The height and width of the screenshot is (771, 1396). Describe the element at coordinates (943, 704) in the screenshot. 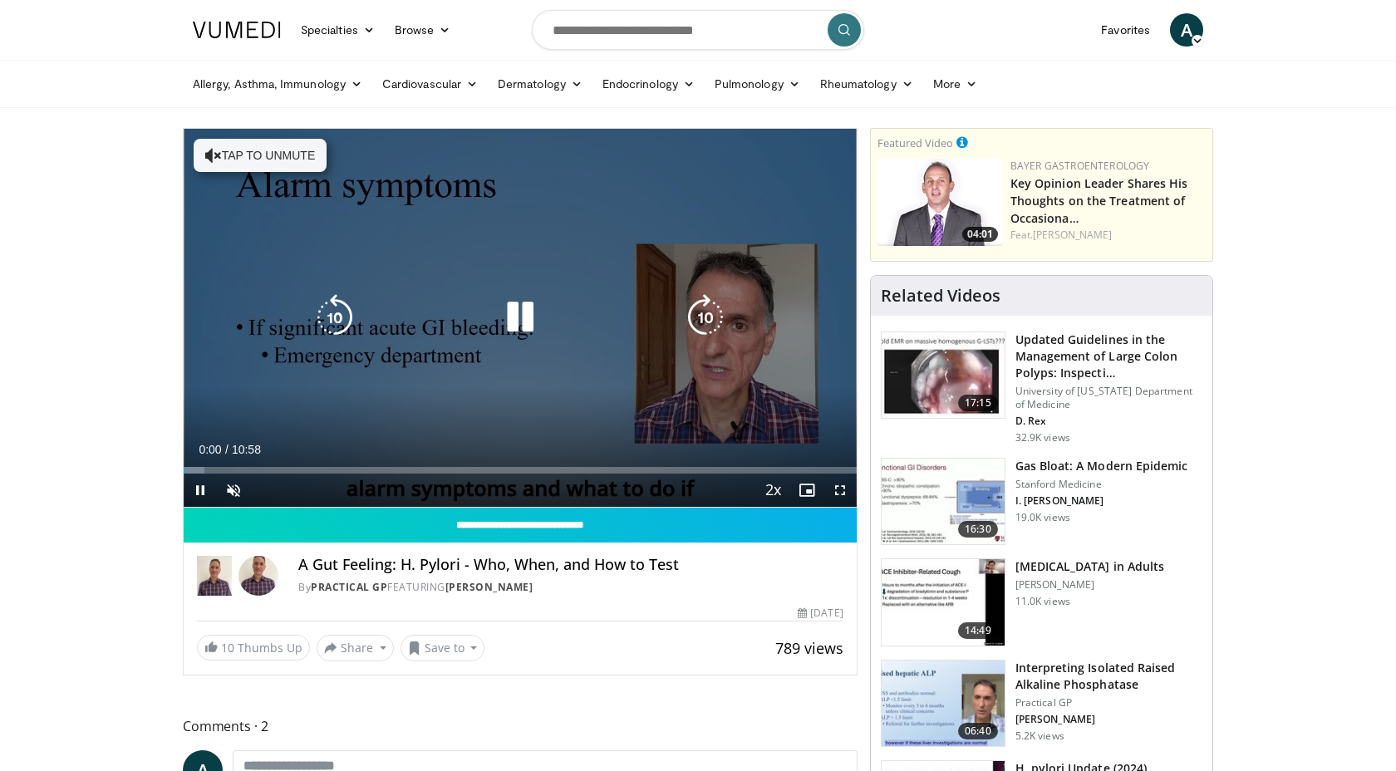

I see `img: 6a4ee52d-0f16-480d-a1b4-8187386ea2ed.150x105_q85_crop-smart_upscale.jpg` at that location.